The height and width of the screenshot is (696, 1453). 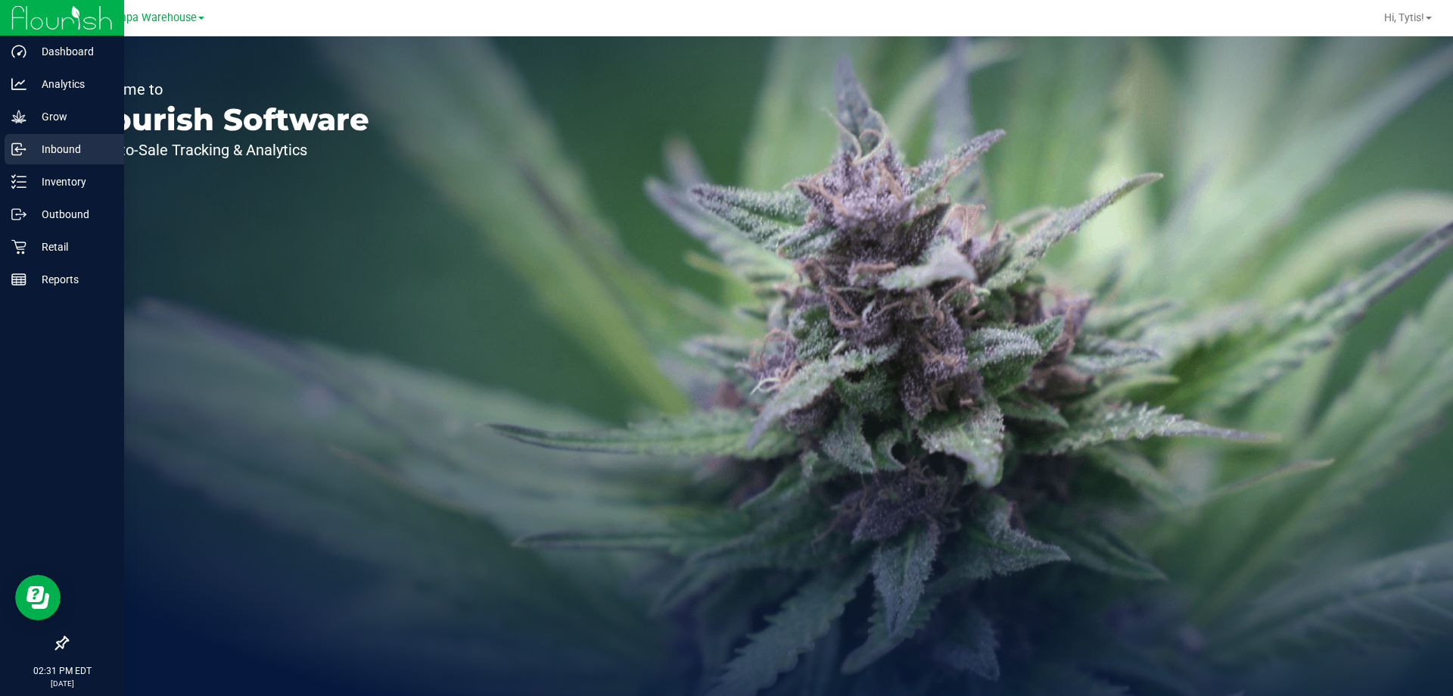 I want to click on inline-svg: Grow, so click(x=19, y=117).